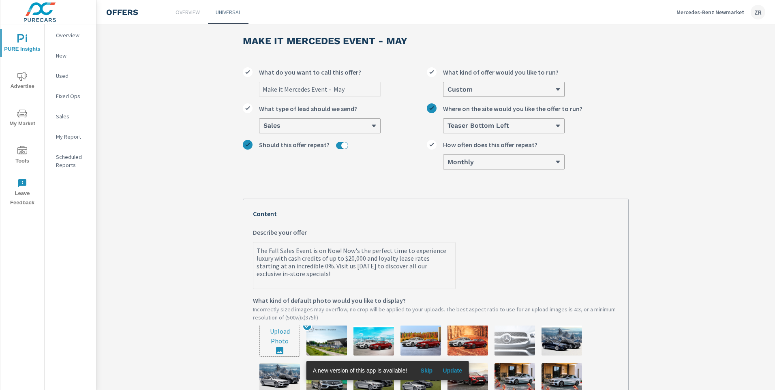 The image size is (775, 390). Describe the element at coordinates (460, 162) in the screenshot. I see `h6: Monthly` at that location.